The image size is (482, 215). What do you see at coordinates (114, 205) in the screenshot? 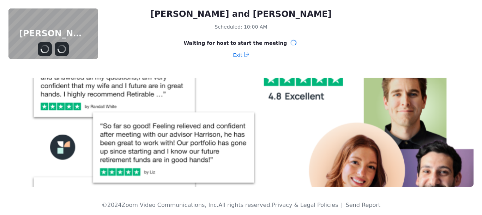
I see `span: 2024` at bounding box center [114, 205].